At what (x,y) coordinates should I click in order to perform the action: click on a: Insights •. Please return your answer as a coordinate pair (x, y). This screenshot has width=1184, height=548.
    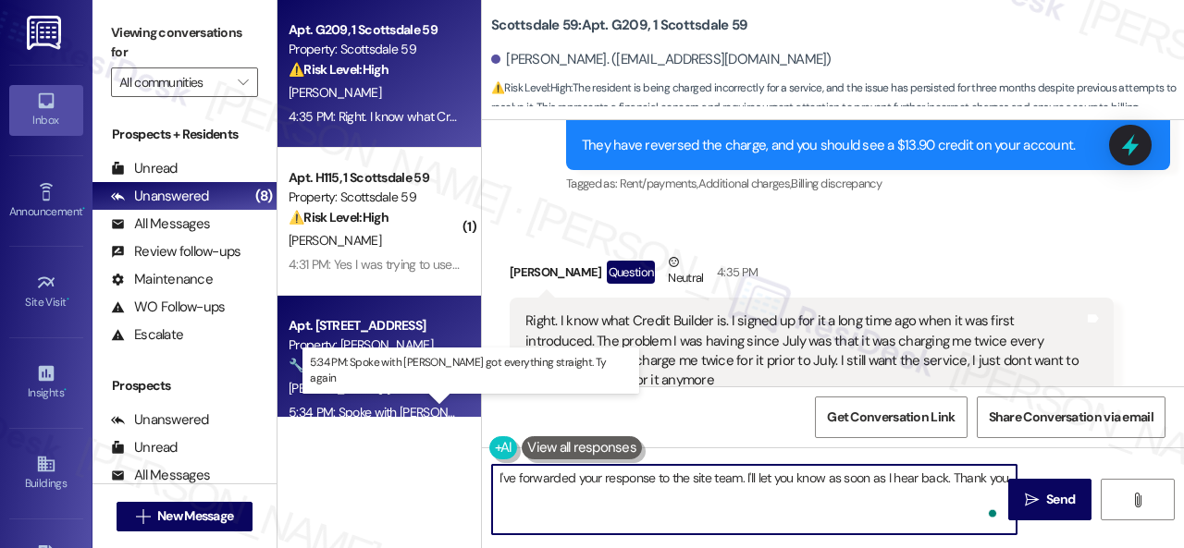
    Looking at the image, I should click on (46, 383).